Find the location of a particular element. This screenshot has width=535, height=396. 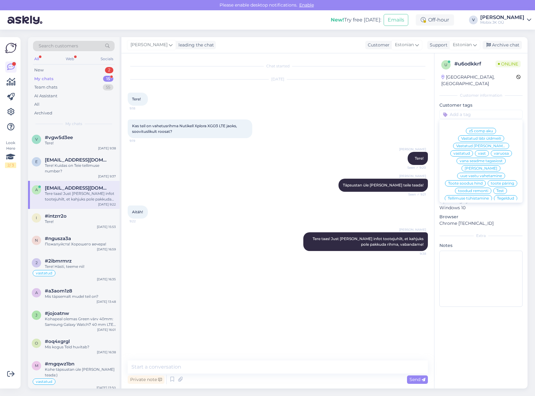

span: 9:22 is located at coordinates (141, 221).